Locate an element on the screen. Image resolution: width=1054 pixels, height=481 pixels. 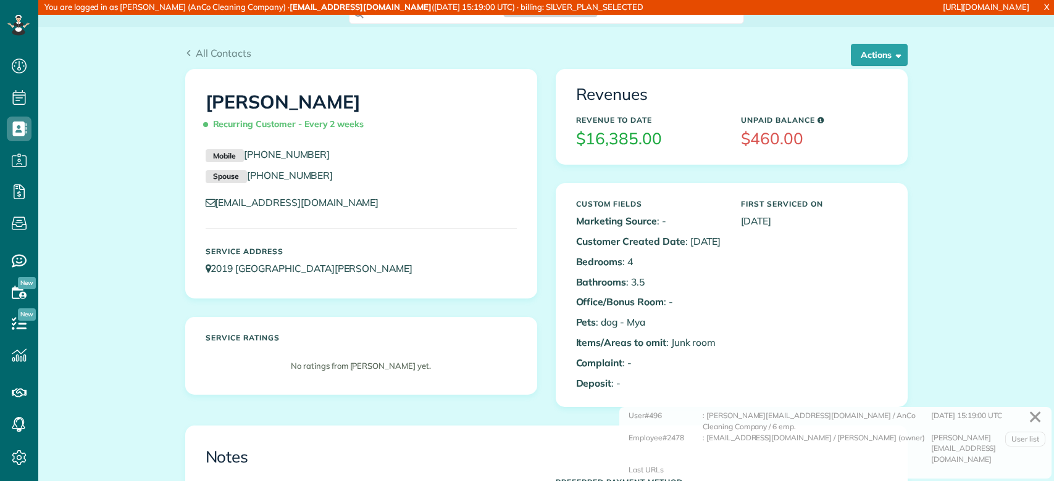
b: Bathrooms is located at coordinates (601, 282).